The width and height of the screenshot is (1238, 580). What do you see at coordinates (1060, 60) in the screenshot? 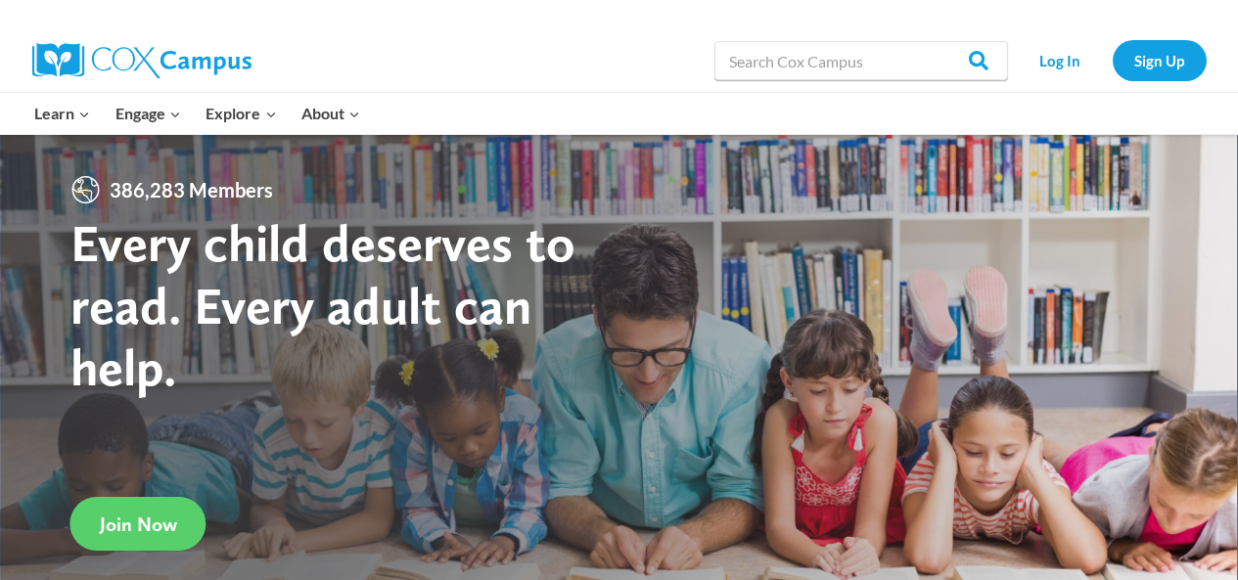
I see `a: Log In` at bounding box center [1060, 60].